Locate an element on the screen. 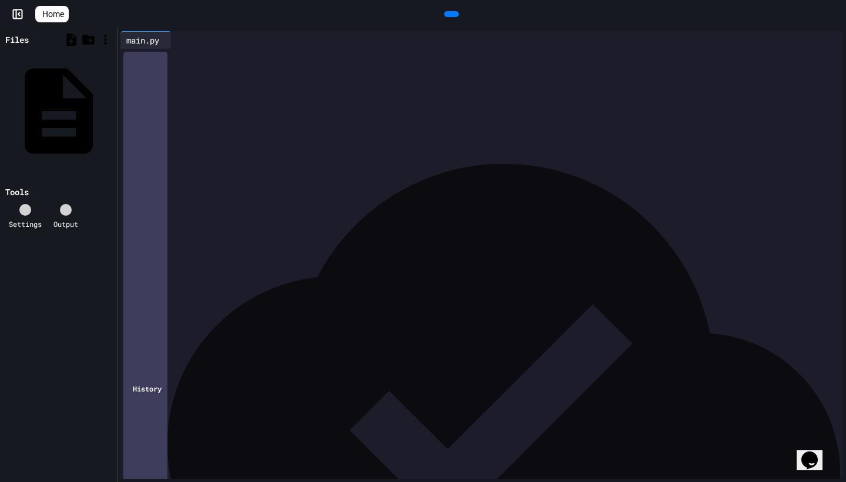 This screenshot has width=846, height=482. div: Settings is located at coordinates (25, 224).